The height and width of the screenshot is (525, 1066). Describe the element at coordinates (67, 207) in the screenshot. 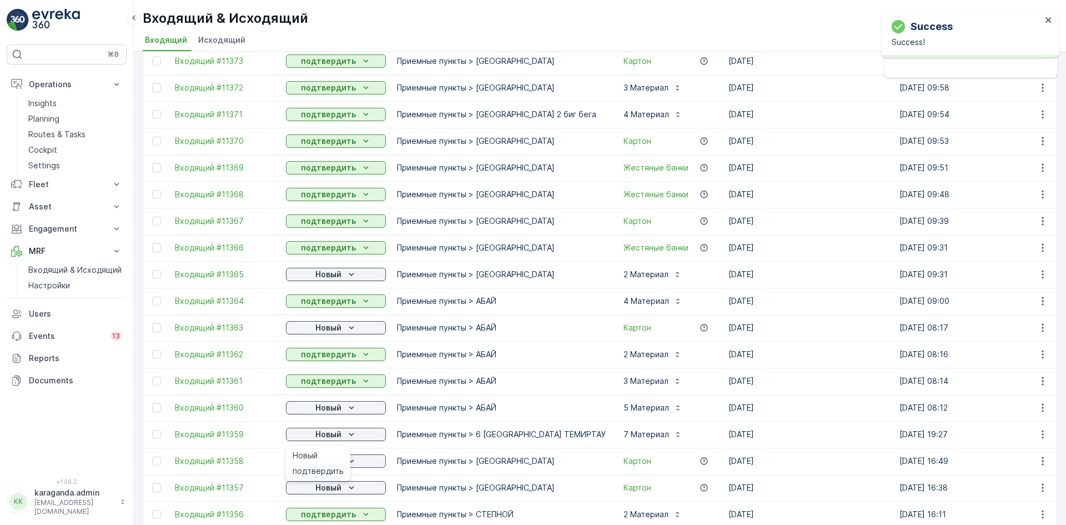

I see `p: Asset` at that location.